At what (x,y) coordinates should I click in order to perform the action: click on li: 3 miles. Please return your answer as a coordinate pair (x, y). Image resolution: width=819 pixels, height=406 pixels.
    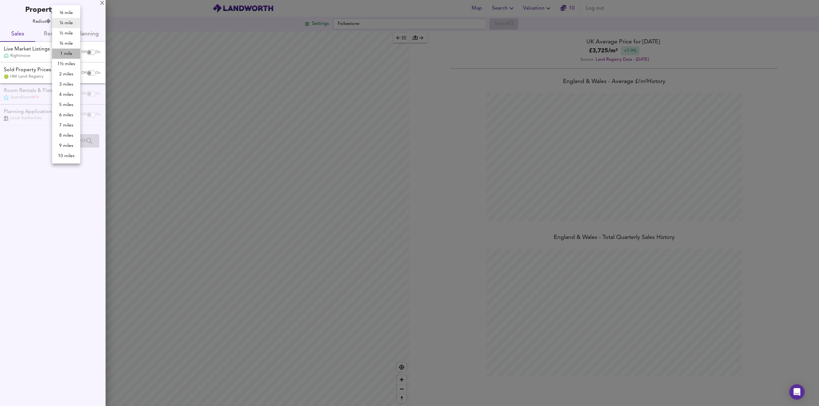
    Looking at the image, I should click on (66, 84).